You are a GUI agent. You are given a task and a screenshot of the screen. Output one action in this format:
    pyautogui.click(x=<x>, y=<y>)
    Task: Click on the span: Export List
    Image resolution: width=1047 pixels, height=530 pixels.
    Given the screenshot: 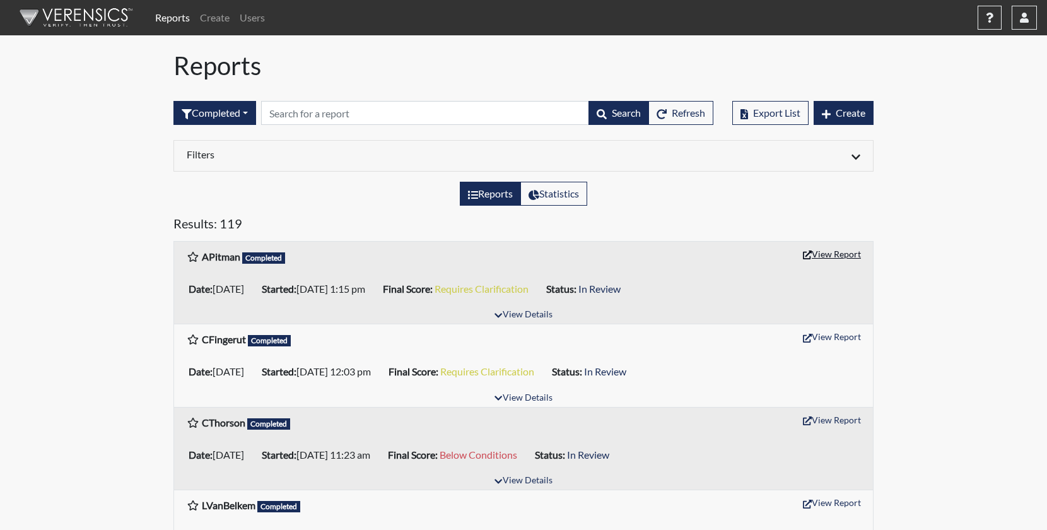 What is the action you would take?
    pyautogui.click(x=776, y=112)
    